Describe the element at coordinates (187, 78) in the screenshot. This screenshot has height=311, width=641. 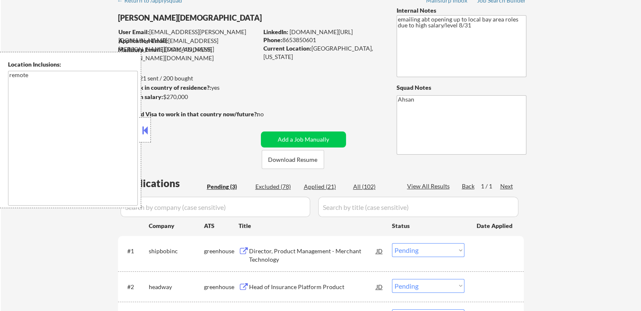
I see `div: 21 sent / 200 bought` at that location.